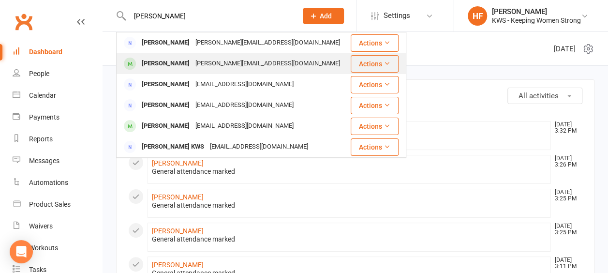  What do you see at coordinates (57, 74) in the screenshot?
I see `a: People` at bounding box center [57, 74].